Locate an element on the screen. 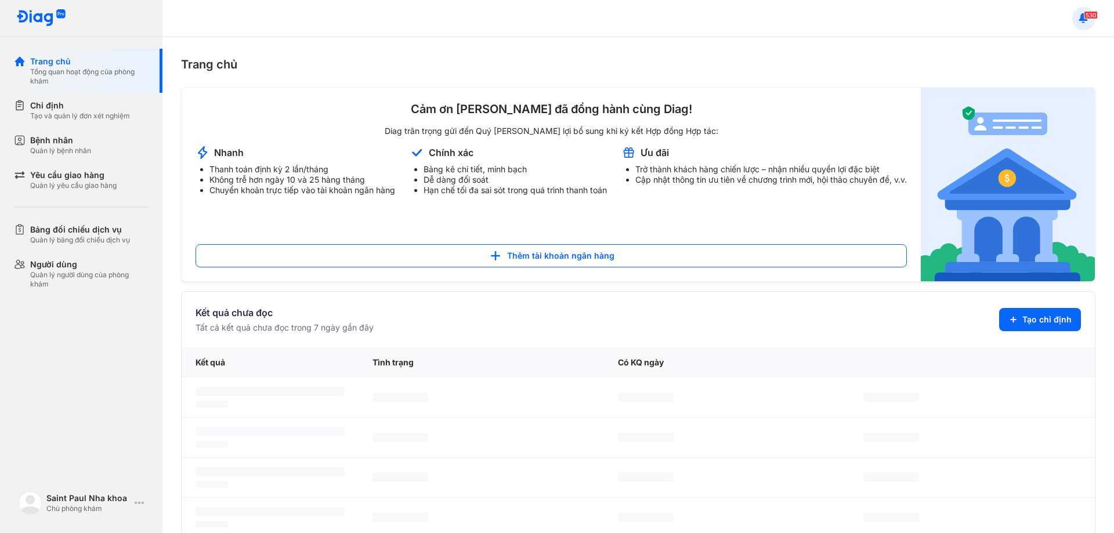 This screenshot has height=533, width=1114. span: 530 is located at coordinates (1091, 15).